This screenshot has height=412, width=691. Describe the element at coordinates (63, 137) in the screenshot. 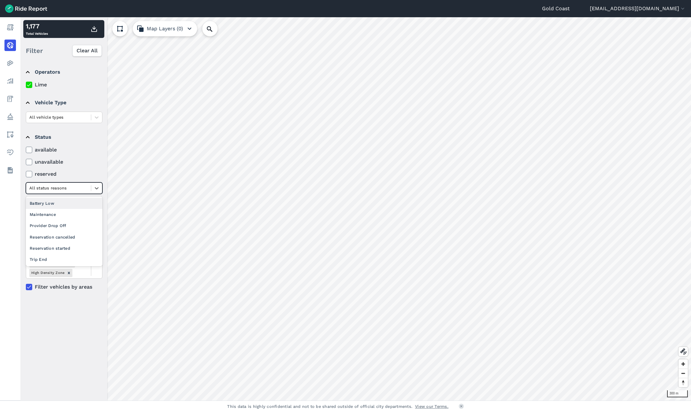

I see `summary: Status` at that location.